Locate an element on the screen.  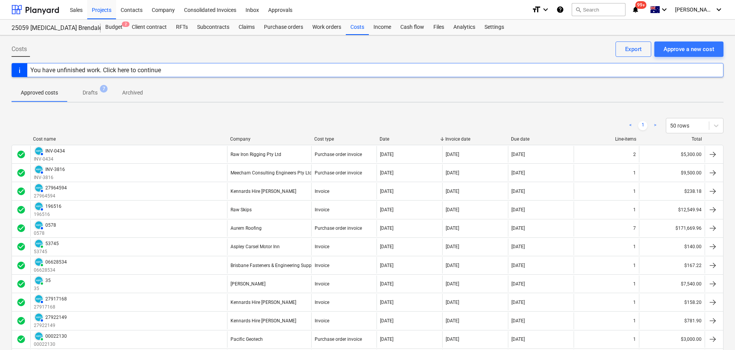
a: RFTs is located at coordinates (182, 27).